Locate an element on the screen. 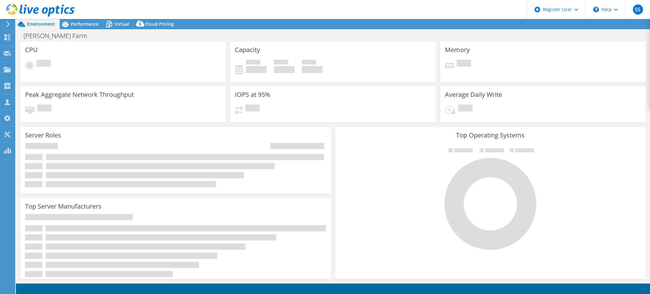 This screenshot has width=650, height=294. h3: Memory is located at coordinates (458, 50).